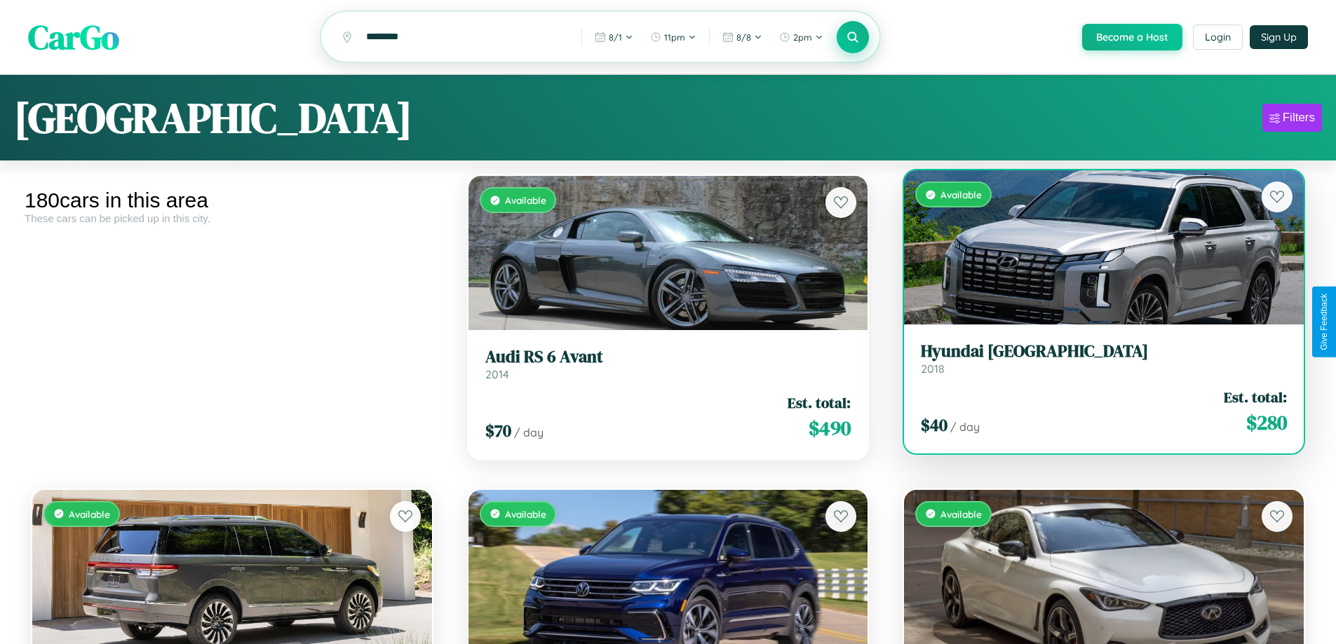 This screenshot has height=644, width=1336. What do you see at coordinates (1217, 37) in the screenshot?
I see `button: Login` at bounding box center [1217, 37].